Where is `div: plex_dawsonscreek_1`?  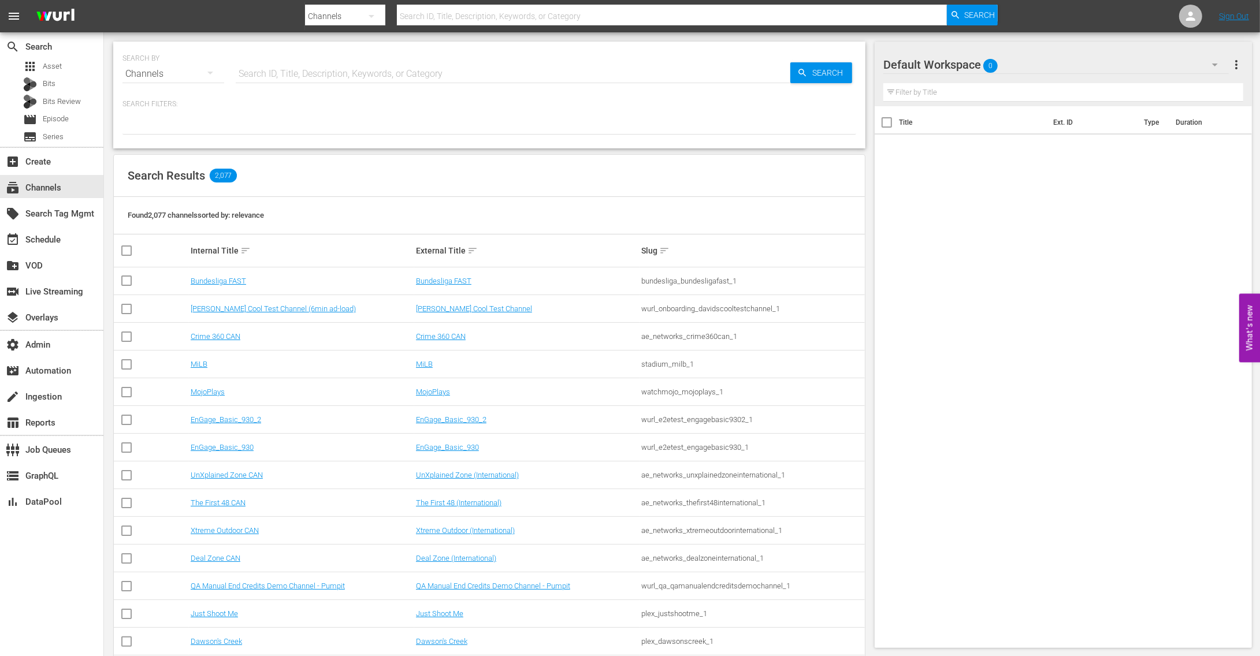 div: plex_dawsonscreek_1 is located at coordinates (752, 641).